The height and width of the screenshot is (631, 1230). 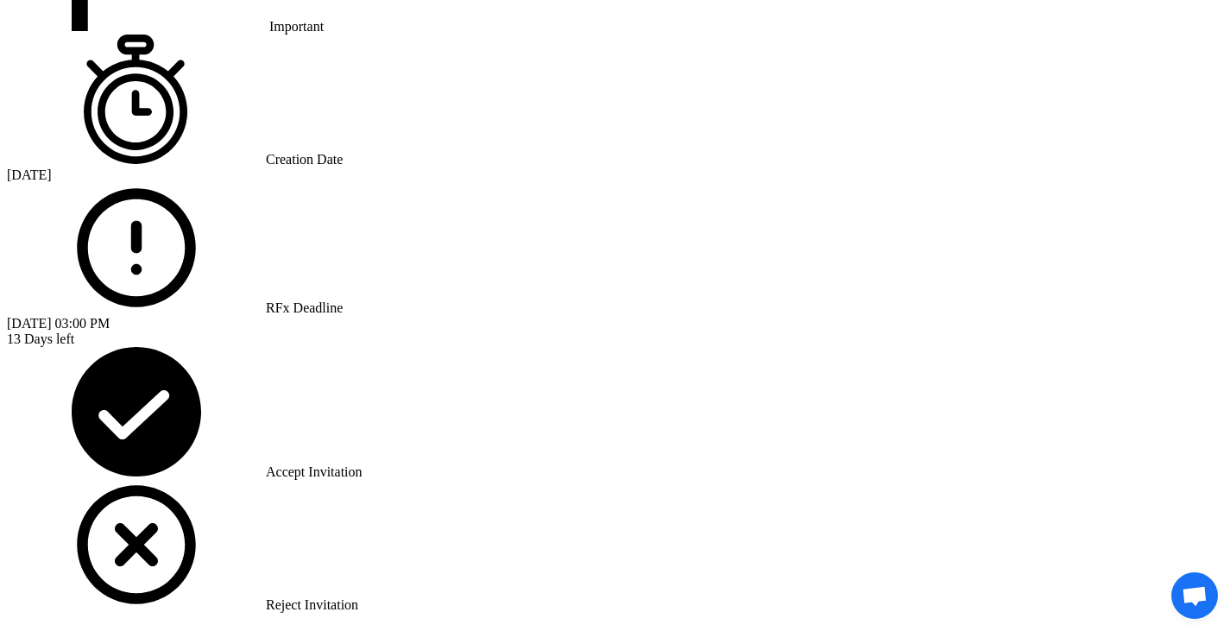 I want to click on div: RFx Deadline, so click(x=615, y=250).